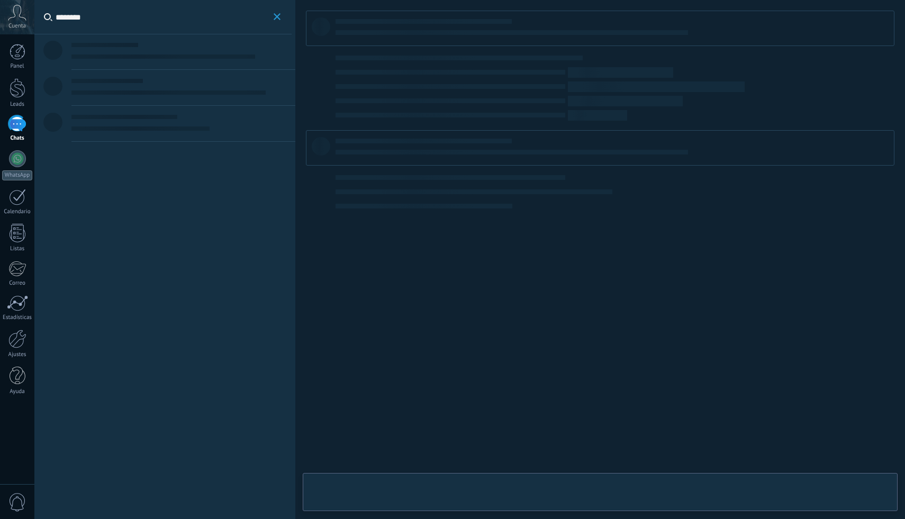 The width and height of the screenshot is (905, 519). Describe the element at coordinates (17, 318) in the screenshot. I see `div: Estadísticas` at that location.